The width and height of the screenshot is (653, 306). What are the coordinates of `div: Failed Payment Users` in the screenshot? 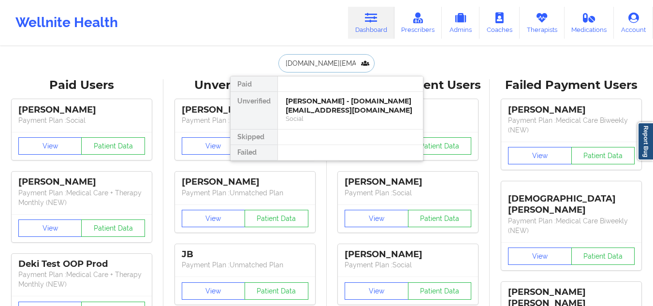 It's located at (571, 85).